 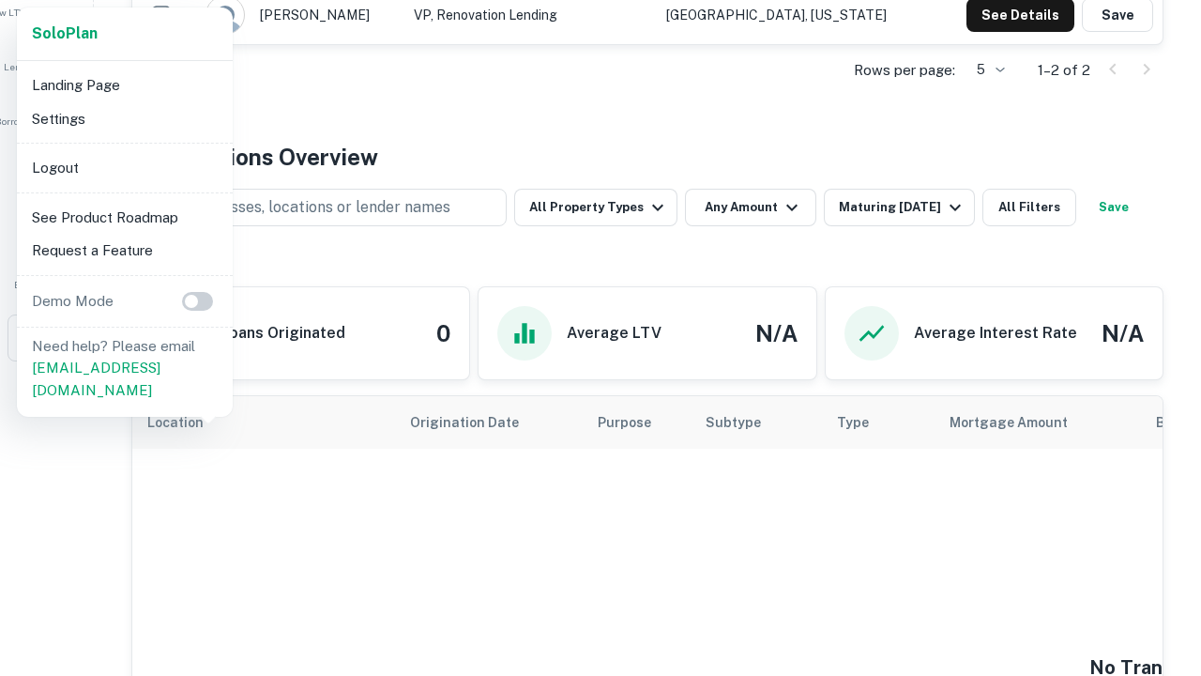 What do you see at coordinates (125, 218) in the screenshot?
I see `li: See Product Roadmap` at bounding box center [125, 218].